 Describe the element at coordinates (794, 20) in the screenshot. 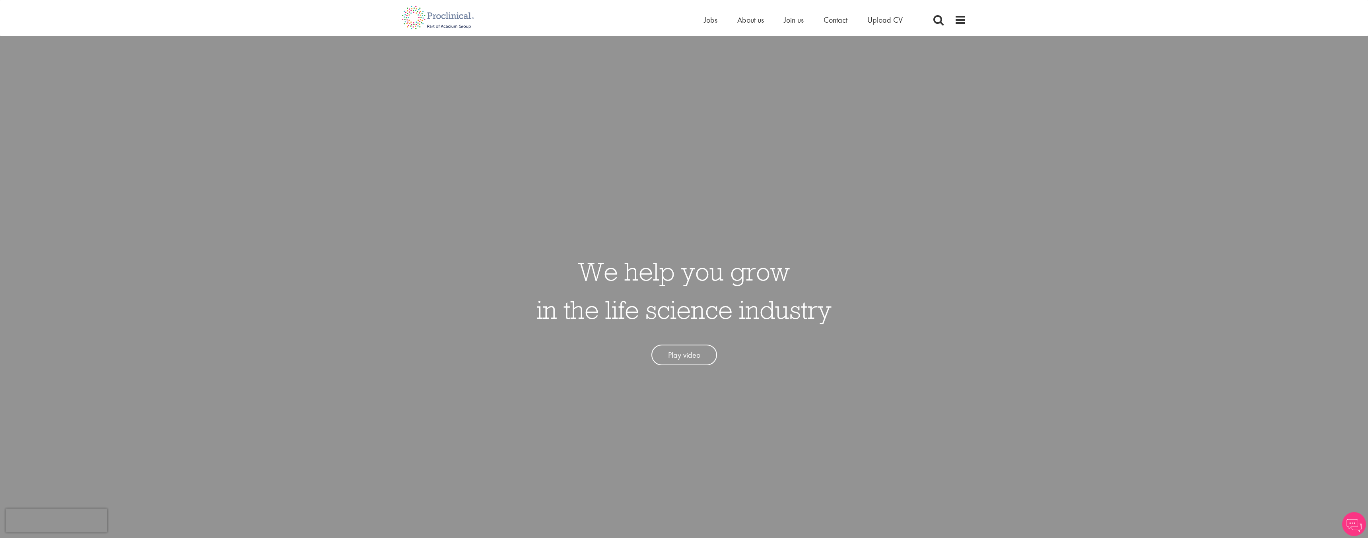

I see `a: Join us` at that location.